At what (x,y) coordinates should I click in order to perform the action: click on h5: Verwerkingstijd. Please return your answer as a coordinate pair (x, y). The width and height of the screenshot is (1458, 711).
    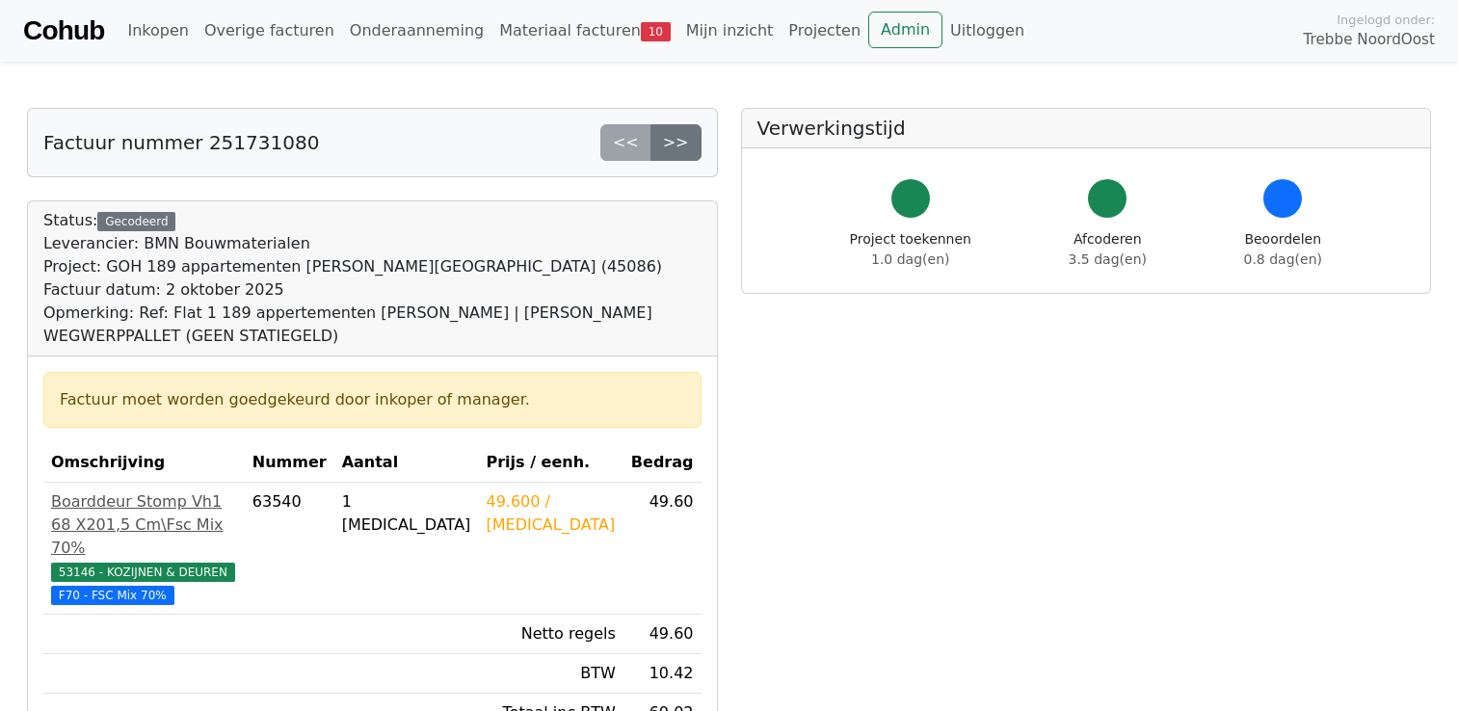
    Looking at the image, I should click on (1086, 128).